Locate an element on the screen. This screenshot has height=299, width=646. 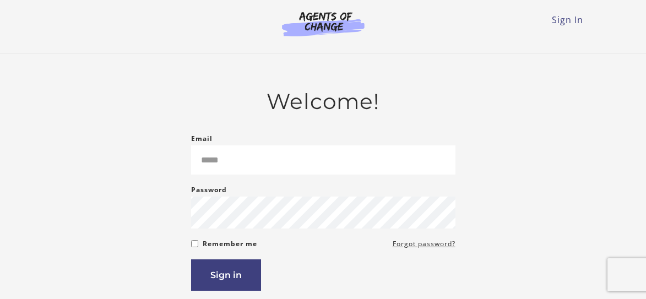
button: Sign in is located at coordinates (226, 275).